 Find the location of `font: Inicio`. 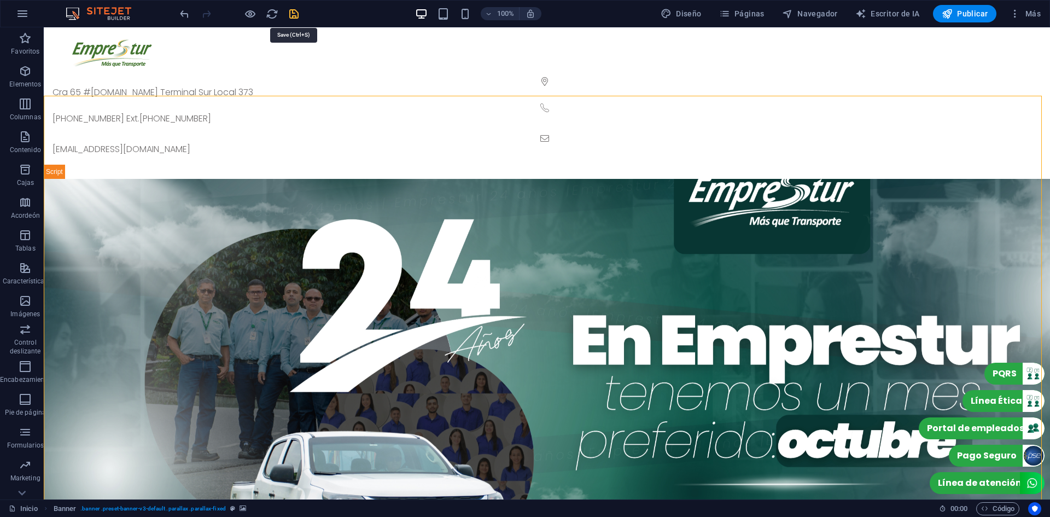

font: Inicio is located at coordinates (29, 508).